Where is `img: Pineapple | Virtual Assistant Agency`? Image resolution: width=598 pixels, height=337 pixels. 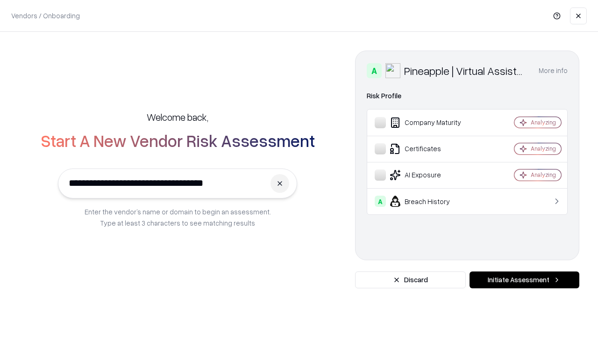
img: Pineapple | Virtual Assistant Agency is located at coordinates (393, 71).